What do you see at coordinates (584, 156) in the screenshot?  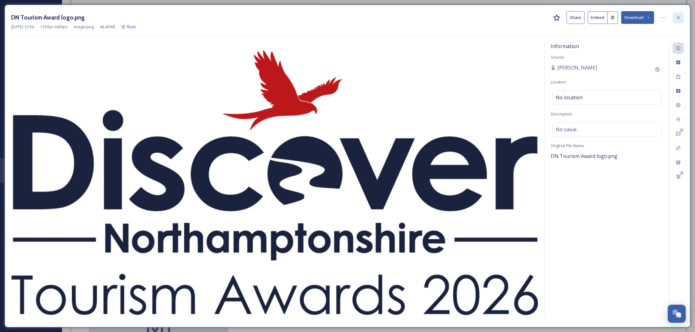 I see `span: DN Tourism Award logo.png` at bounding box center [584, 156].